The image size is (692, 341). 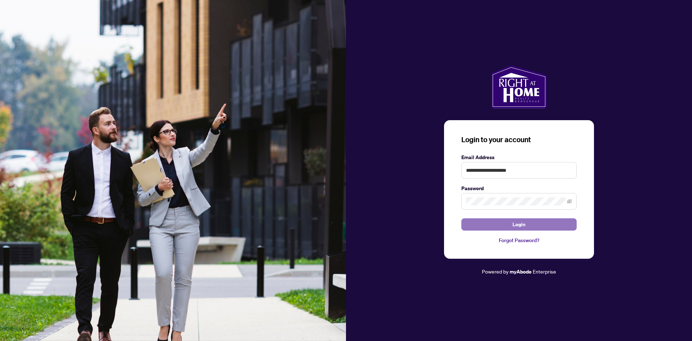 I want to click on label: Password, so click(x=519, y=188).